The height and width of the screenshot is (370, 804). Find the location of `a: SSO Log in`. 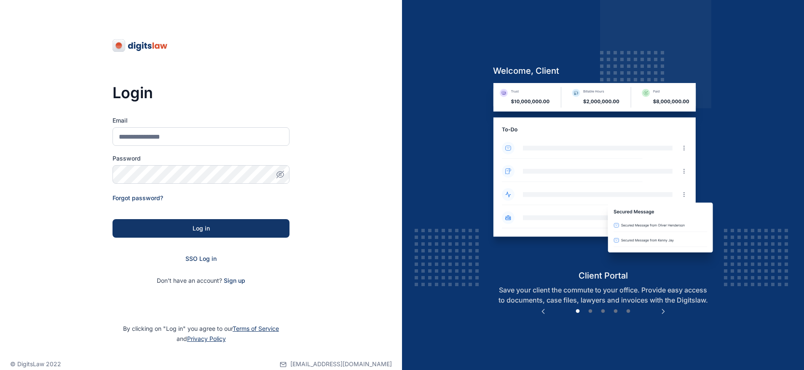

a: SSO Log in is located at coordinates (201, 258).